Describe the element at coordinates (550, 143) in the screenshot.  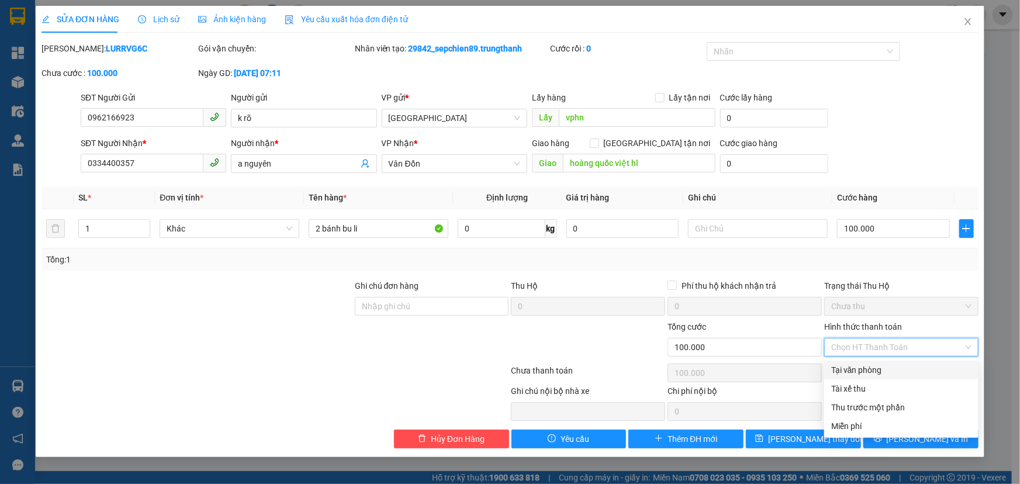
I see `span: Giao hàng` at that location.